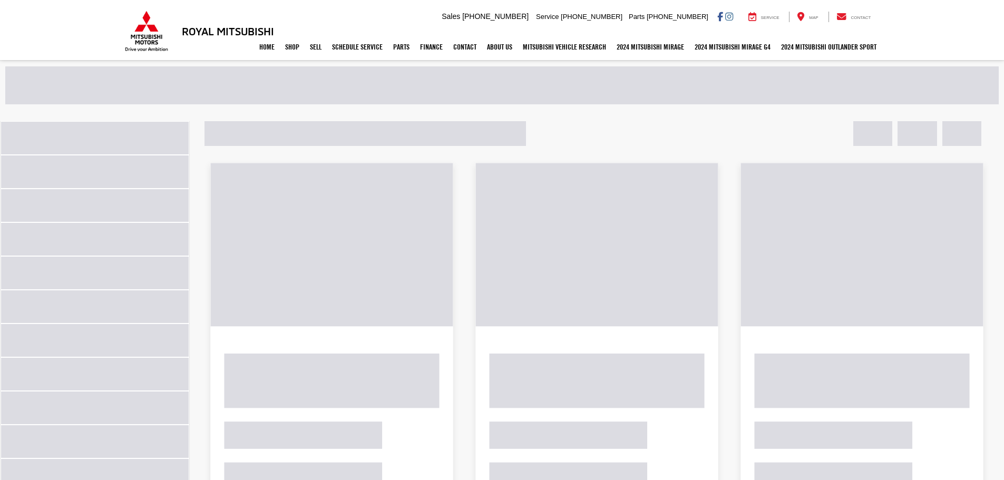 This screenshot has width=1004, height=480. Describe the element at coordinates (637, 16) in the screenshot. I see `span: Parts` at that location.